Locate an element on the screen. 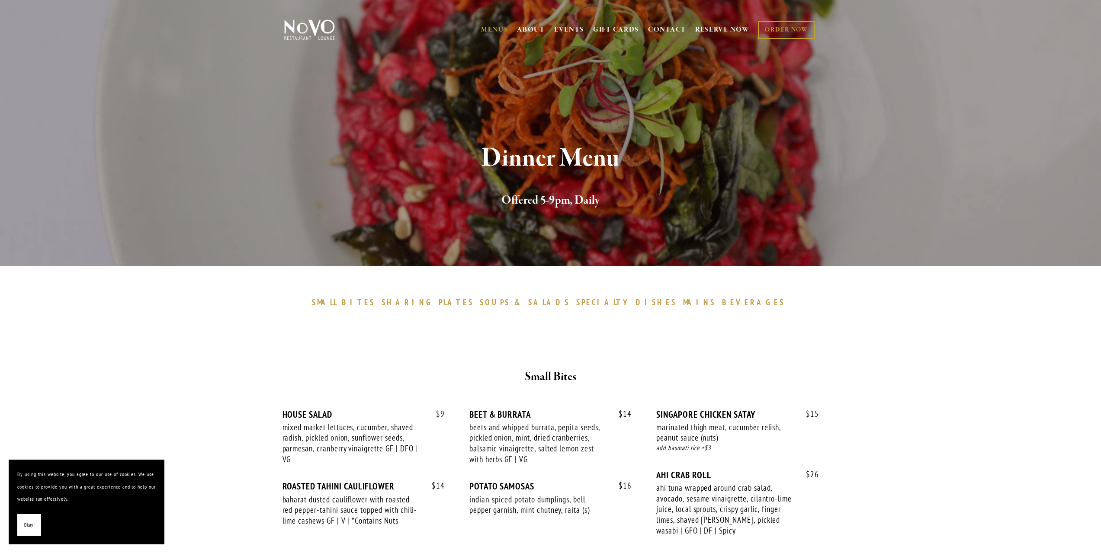 The image size is (1101, 553). div: POTATO SAMOSAS is located at coordinates (550, 486).